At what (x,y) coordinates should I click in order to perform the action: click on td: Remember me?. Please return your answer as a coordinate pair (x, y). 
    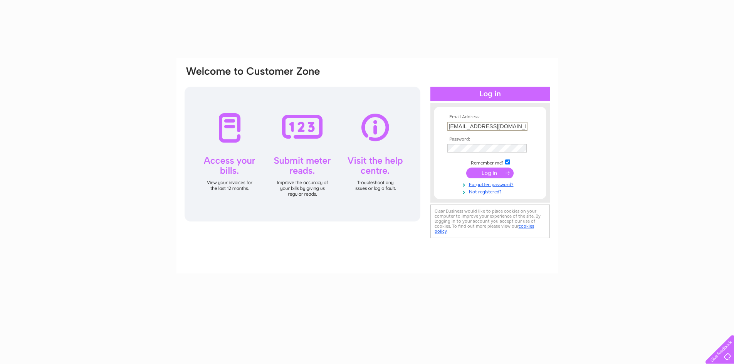
    Looking at the image, I should click on (490, 162).